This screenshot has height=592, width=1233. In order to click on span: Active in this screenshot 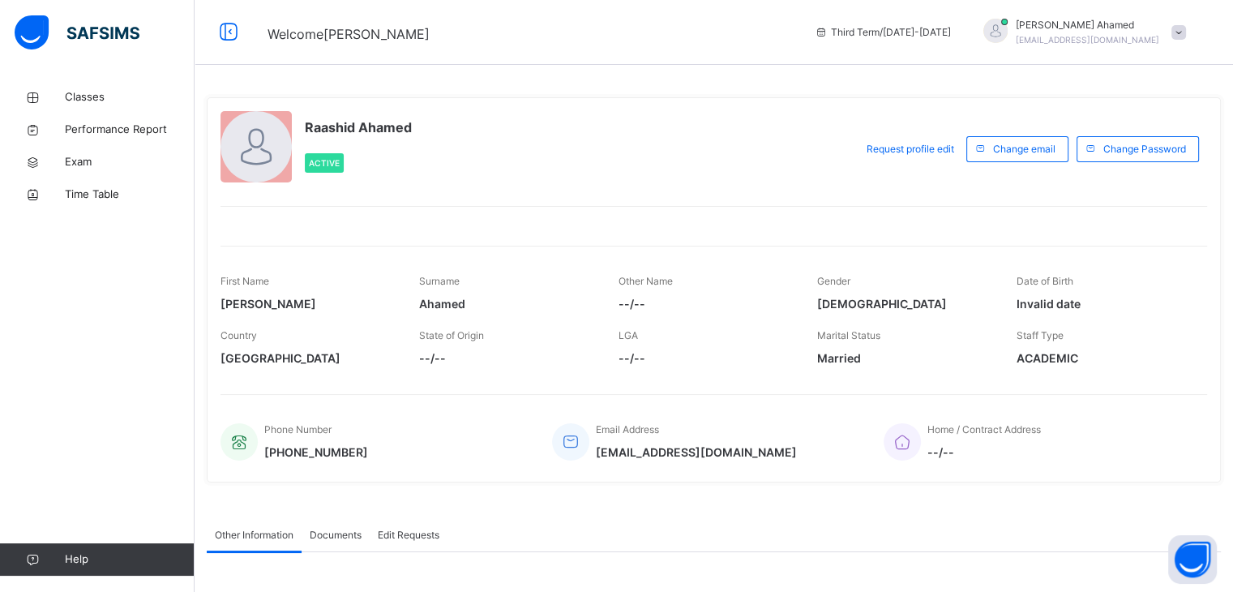, I will do `click(324, 163)`.